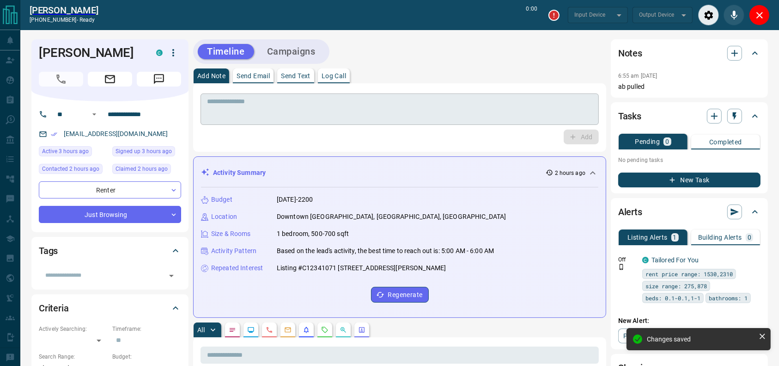 The width and height of the screenshot is (779, 366). What do you see at coordinates (110, 308) in the screenshot?
I see `div: Criteria` at bounding box center [110, 308].